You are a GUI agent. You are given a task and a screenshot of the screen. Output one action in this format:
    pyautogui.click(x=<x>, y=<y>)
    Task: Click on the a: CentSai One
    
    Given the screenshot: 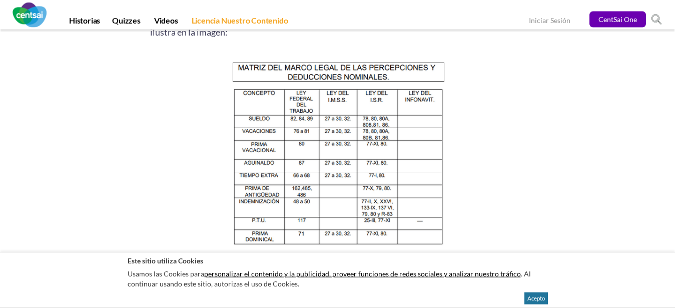 What is the action you would take?
    pyautogui.click(x=618, y=20)
    